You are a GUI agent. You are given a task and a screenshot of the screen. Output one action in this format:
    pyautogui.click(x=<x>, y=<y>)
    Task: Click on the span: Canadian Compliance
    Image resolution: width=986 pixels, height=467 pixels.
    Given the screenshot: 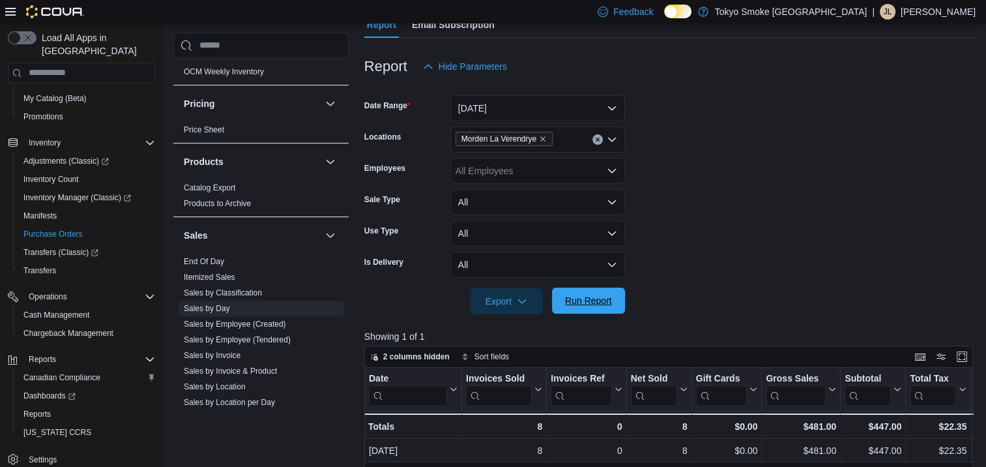 What is the action you would take?
    pyautogui.click(x=62, y=377)
    